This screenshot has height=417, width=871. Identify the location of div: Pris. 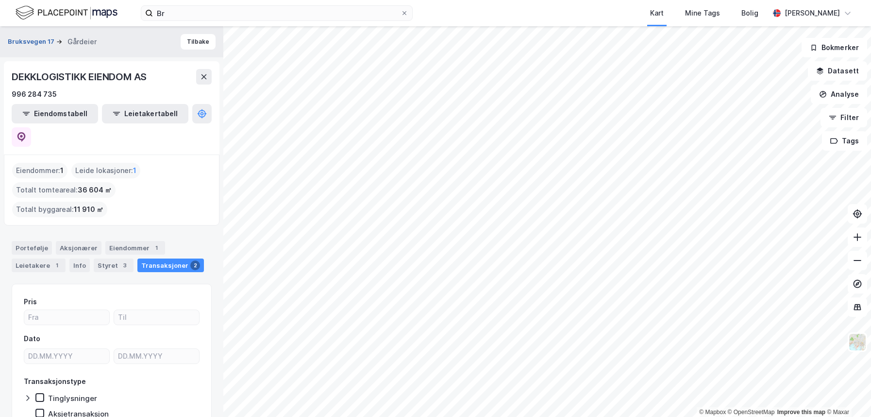
(30, 301).